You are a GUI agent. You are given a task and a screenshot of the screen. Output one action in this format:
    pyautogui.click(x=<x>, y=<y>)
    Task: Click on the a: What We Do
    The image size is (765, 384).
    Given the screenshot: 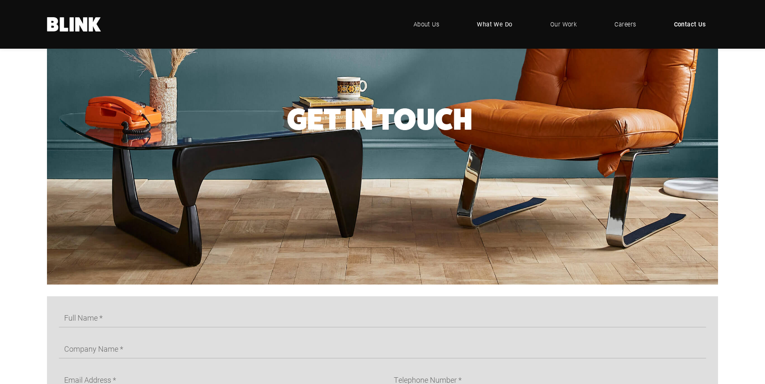 What is the action you would take?
    pyautogui.click(x=495, y=24)
    